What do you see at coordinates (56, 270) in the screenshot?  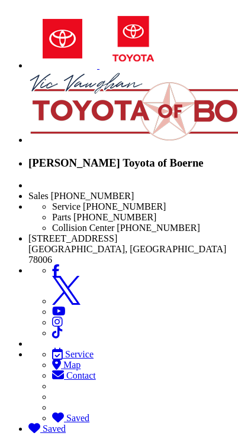 I see `a: Facebook: Click to visit our Facebook page` at bounding box center [56, 270].